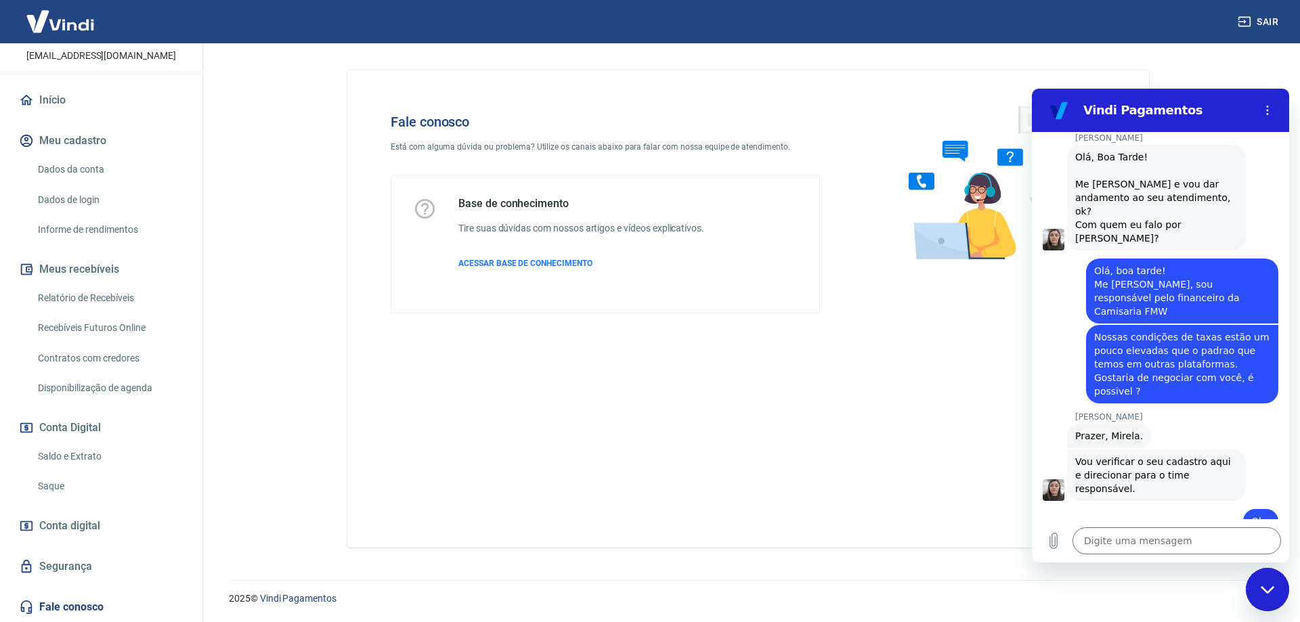  Describe the element at coordinates (101, 36) in the screenshot. I see `p: Camisaria FMW` at that location.